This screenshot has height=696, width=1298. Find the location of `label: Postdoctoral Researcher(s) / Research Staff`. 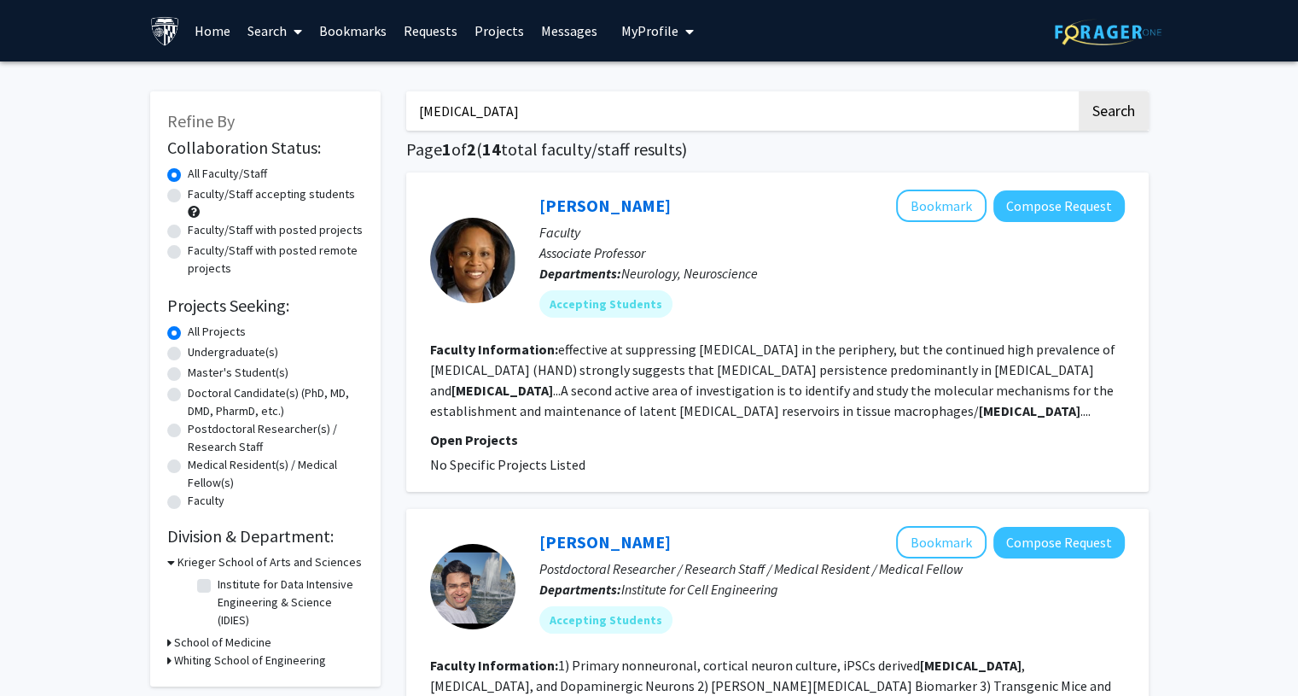

label: Postdoctoral Researcher(s) / Research Staff is located at coordinates (276, 438).